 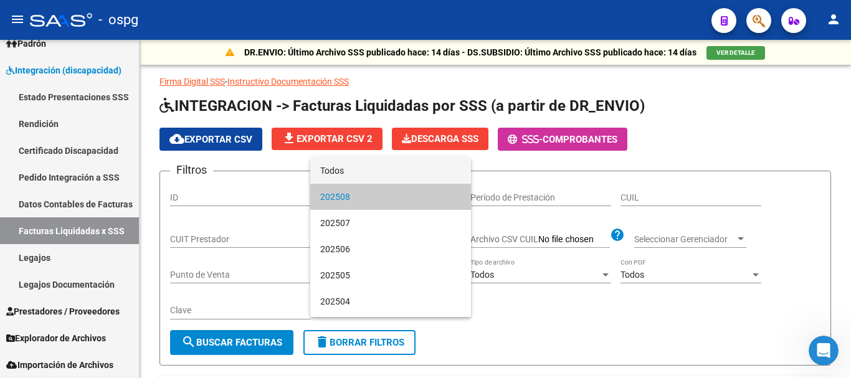 What do you see at coordinates (390, 197) in the screenshot?
I see `span: 202508` at bounding box center [390, 197].